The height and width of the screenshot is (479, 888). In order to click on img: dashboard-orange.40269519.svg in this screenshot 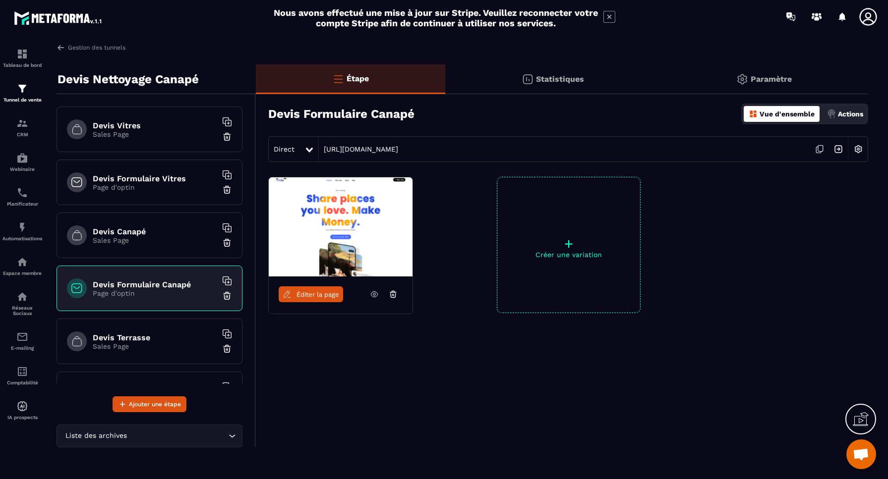, I will do `click(753, 114)`.